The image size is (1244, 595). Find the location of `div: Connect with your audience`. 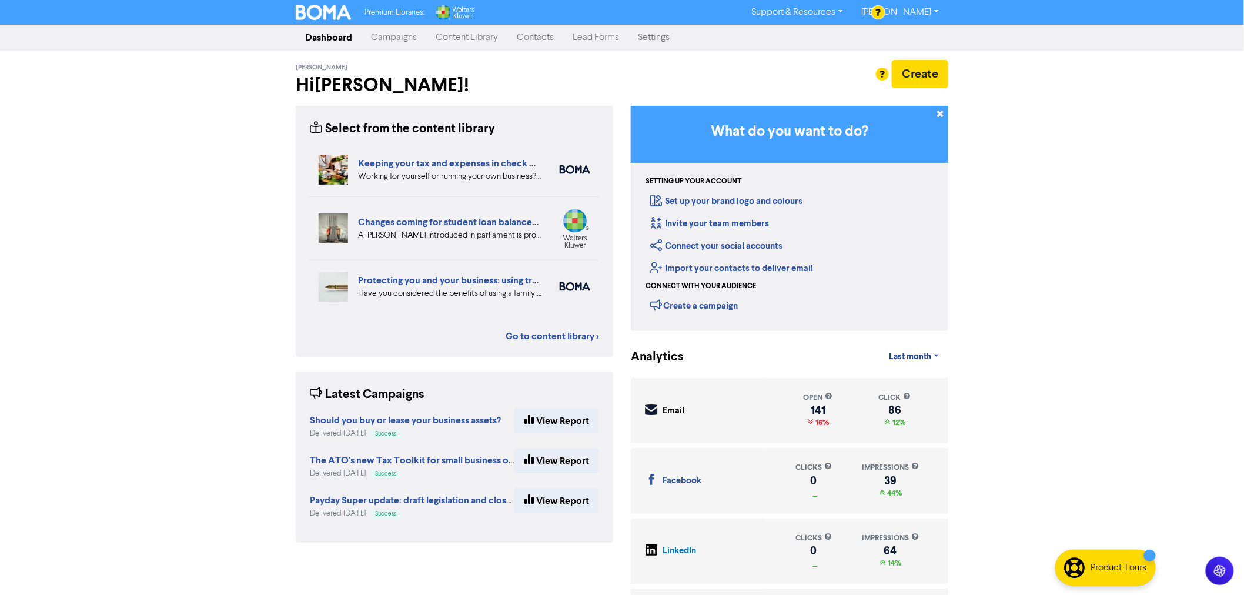

div: Connect with your audience is located at coordinates (701, 286).